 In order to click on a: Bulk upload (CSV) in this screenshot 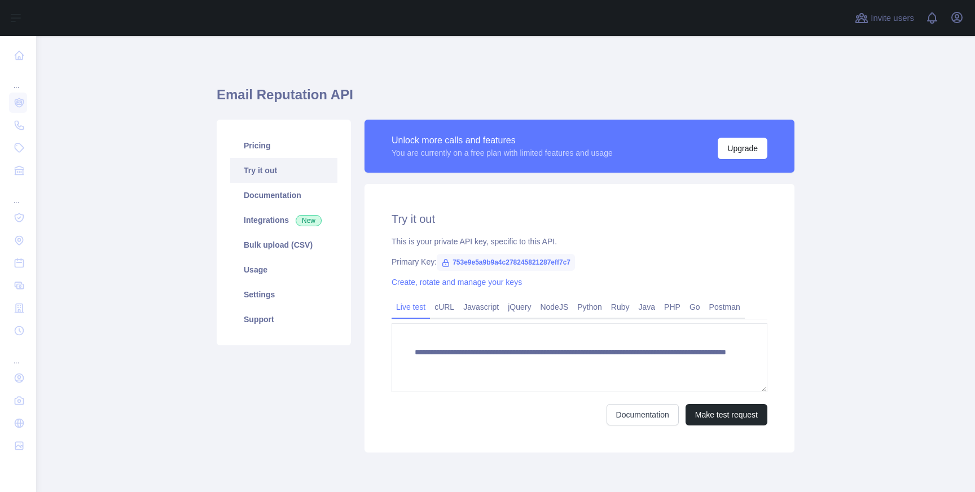, I will do `click(284, 245)`.